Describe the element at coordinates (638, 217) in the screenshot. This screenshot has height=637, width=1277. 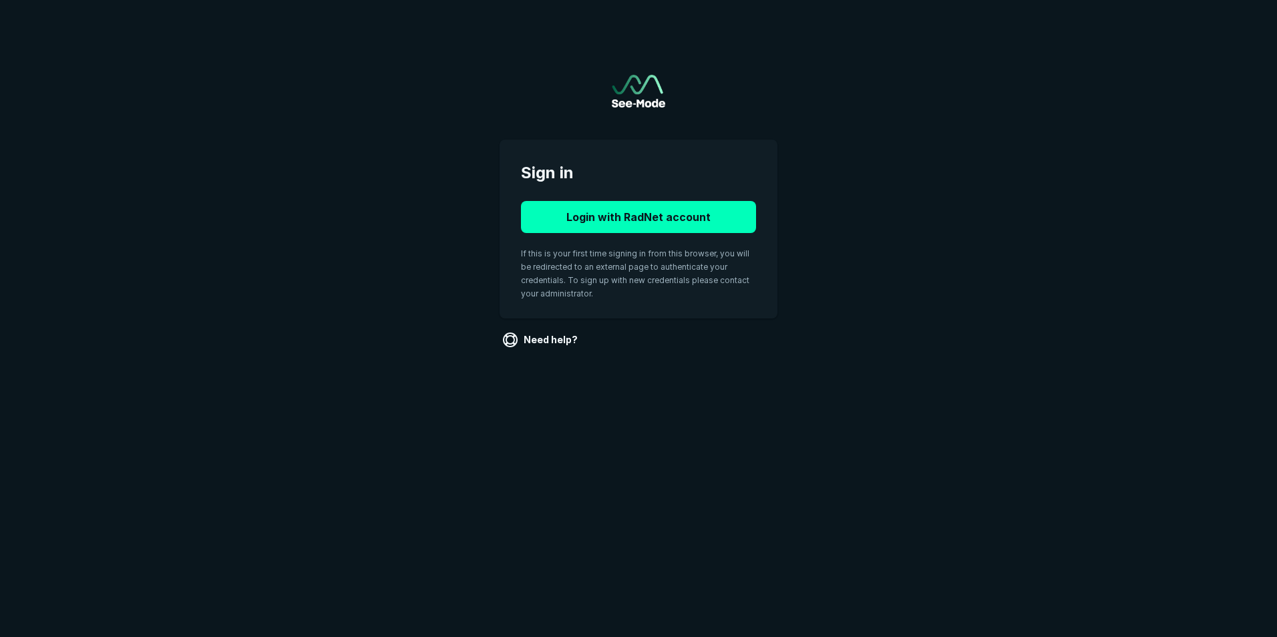
I see `button: Login with RadNet account` at that location.